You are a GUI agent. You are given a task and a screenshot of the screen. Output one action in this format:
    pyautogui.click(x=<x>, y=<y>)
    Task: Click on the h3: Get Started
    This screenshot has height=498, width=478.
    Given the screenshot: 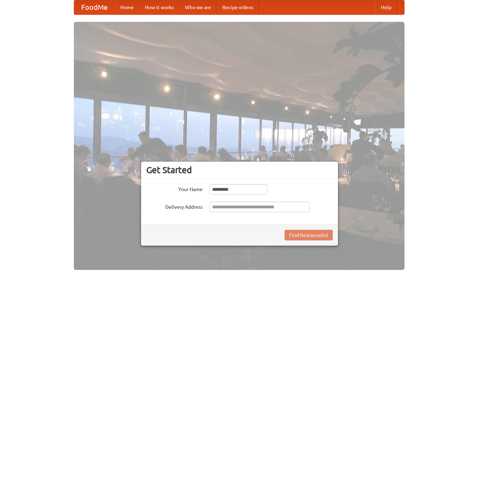 What is the action you would take?
    pyautogui.click(x=239, y=170)
    